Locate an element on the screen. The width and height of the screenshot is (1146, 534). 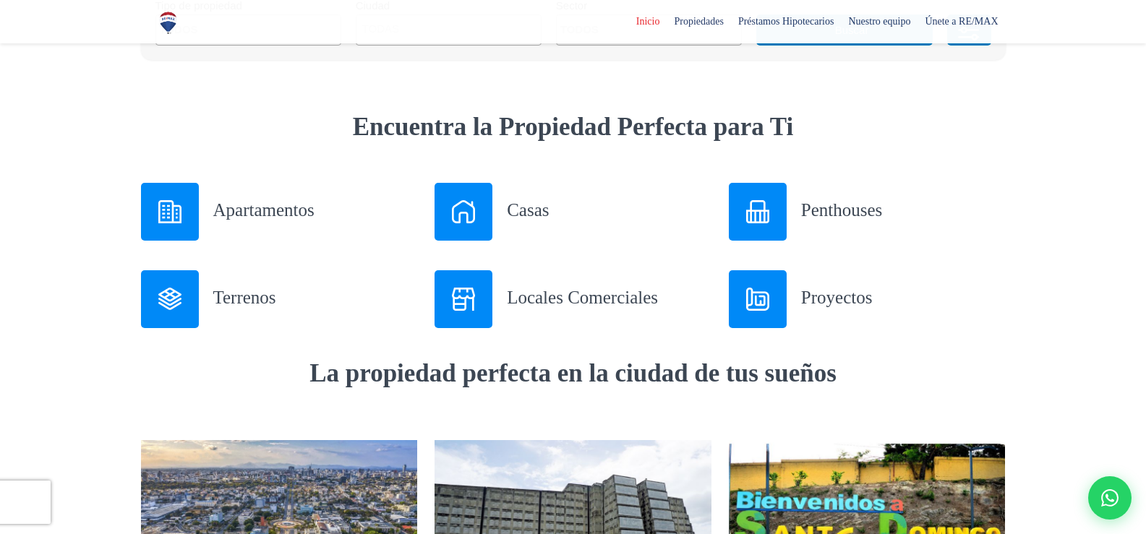
a: Apartamentos is located at coordinates (279, 212).